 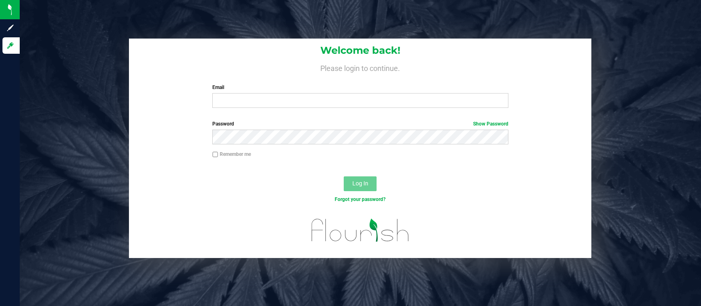 I want to click on label: Email, so click(x=360, y=87).